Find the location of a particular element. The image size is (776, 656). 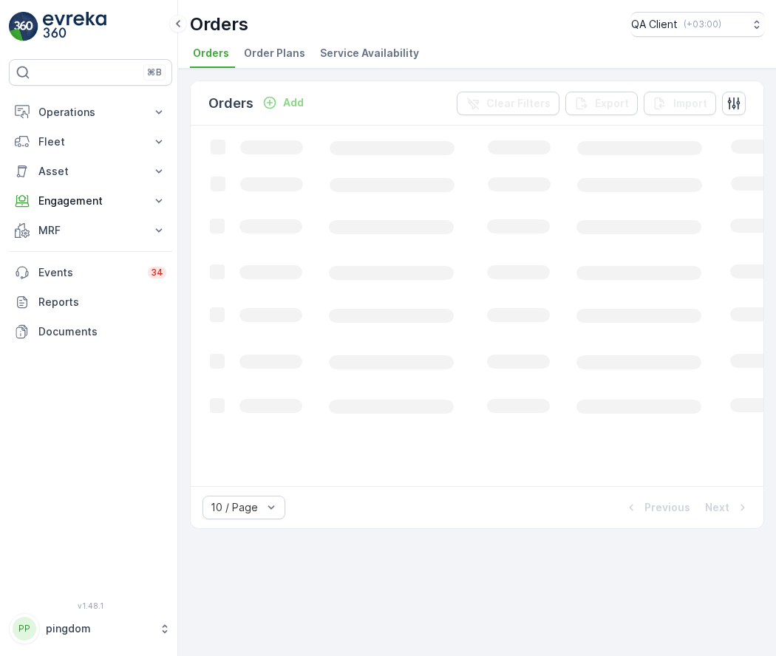

a: Reports is located at coordinates (90, 302).